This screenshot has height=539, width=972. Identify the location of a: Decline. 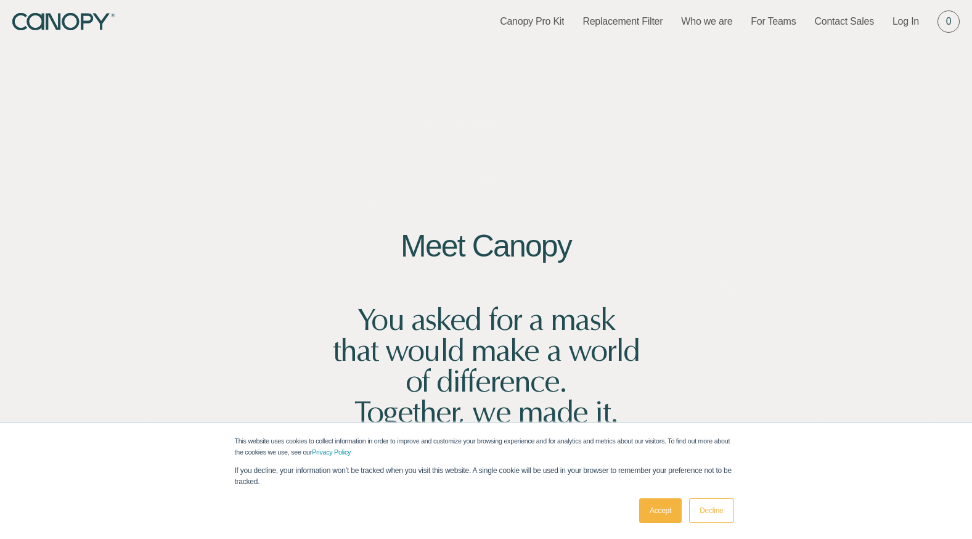
(711, 510).